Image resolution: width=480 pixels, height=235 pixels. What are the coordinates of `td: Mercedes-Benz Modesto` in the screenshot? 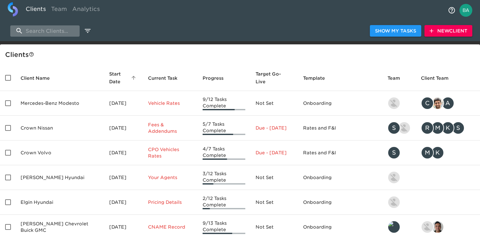 It's located at (60, 103).